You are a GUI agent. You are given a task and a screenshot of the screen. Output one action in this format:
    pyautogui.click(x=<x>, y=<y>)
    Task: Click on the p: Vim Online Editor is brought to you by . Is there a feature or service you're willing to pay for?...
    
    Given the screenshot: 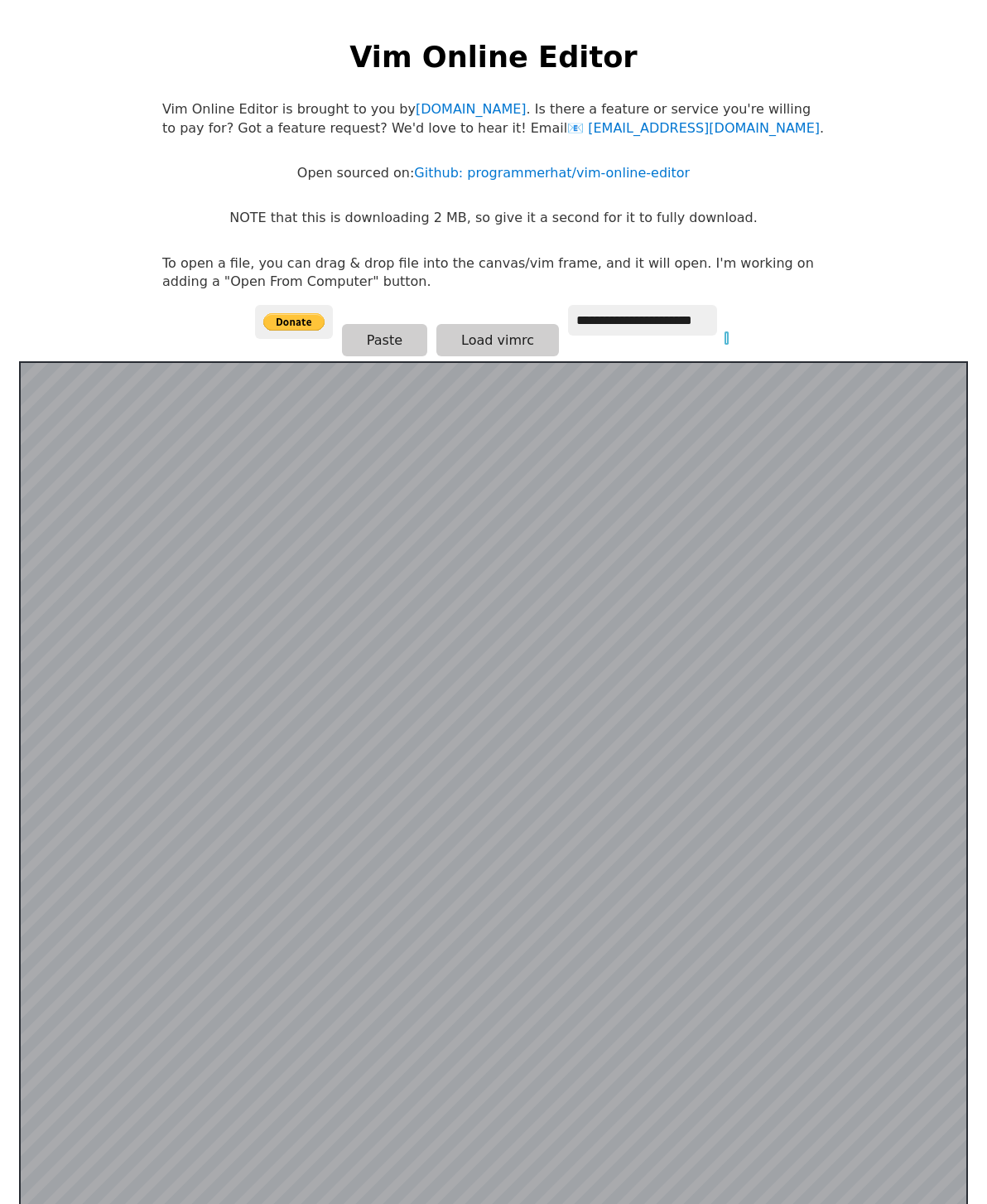 What is the action you would take?
    pyautogui.click(x=494, y=119)
    